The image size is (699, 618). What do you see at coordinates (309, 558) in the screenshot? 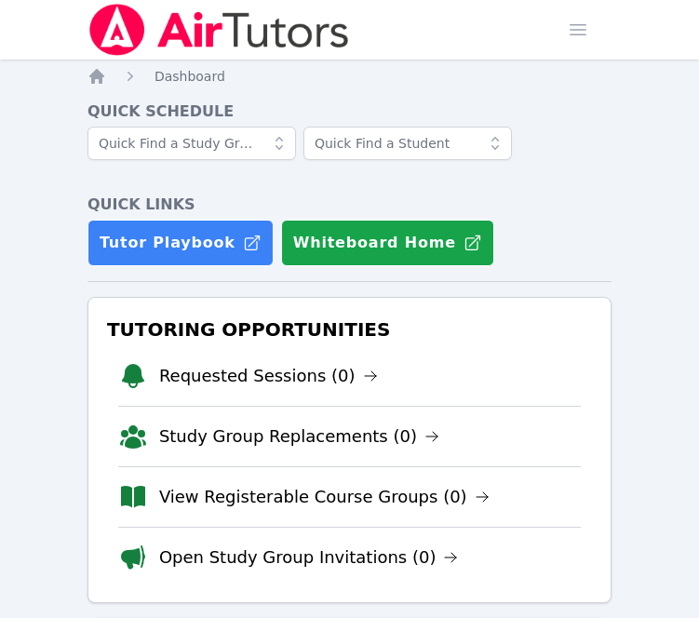
I see `a: Open Study Group Invitations (0)` at bounding box center [309, 558].